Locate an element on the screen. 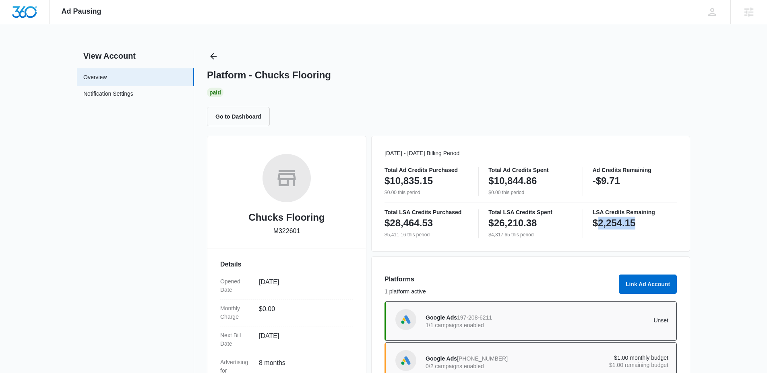 The height and width of the screenshot is (373, 767). p: M322601 is located at coordinates (287, 231).